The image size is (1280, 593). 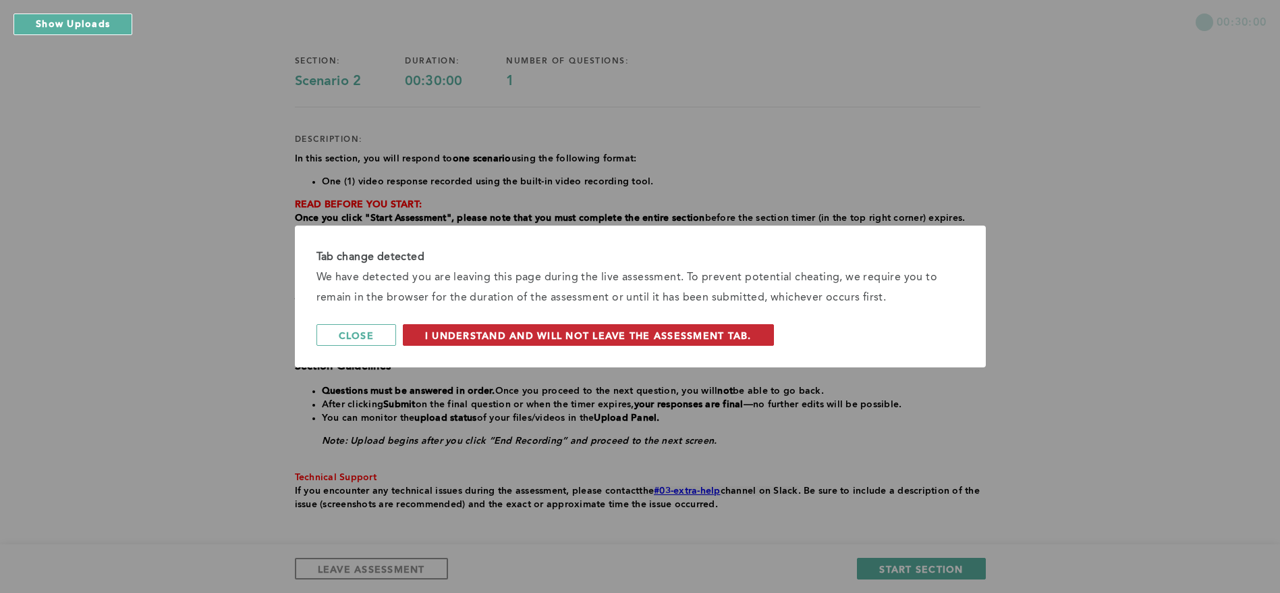 I want to click on span: Close, so click(x=356, y=335).